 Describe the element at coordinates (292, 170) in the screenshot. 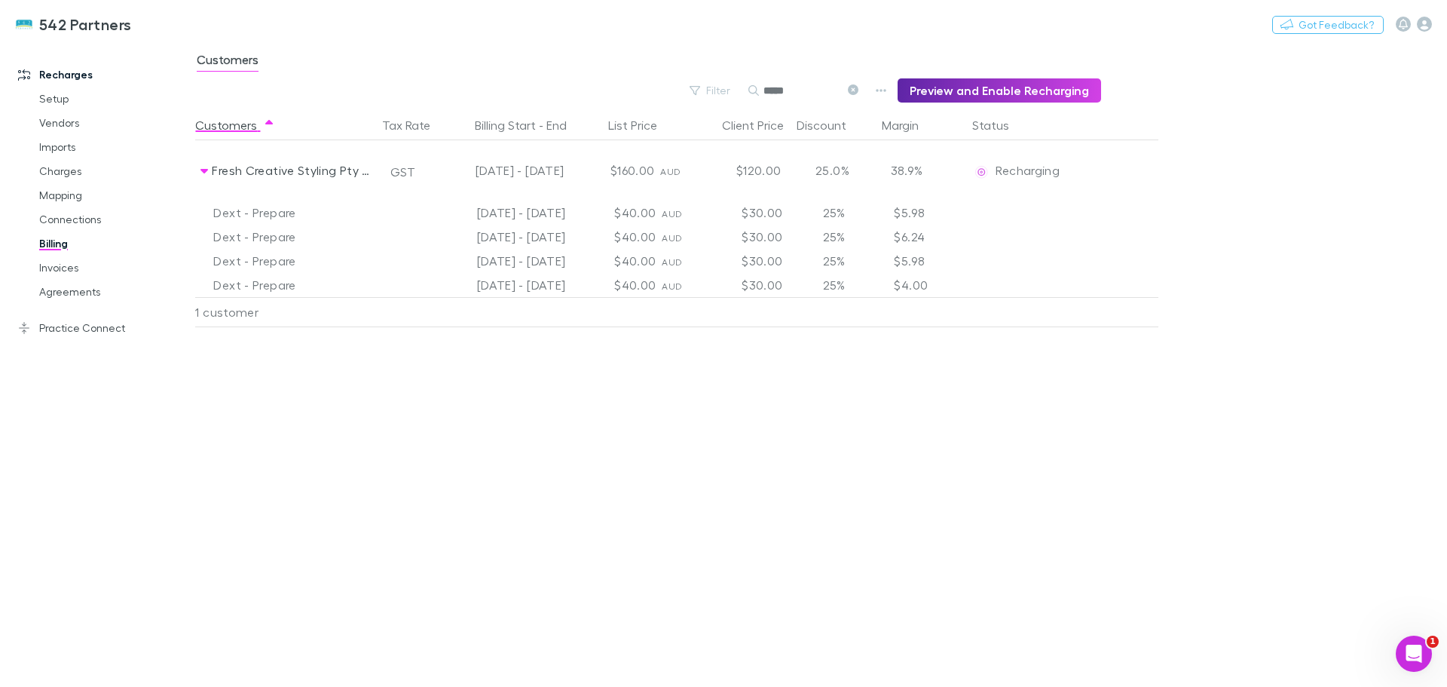

I see `div: Fresh Creative Styling Pty Ltd` at that location.